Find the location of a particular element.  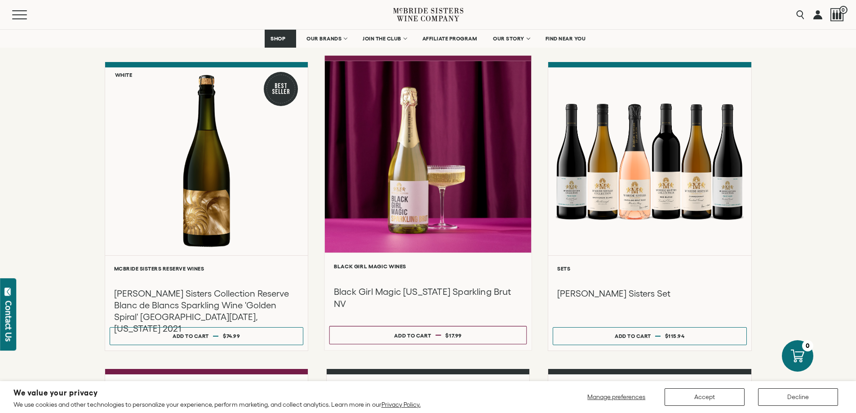

h6: White is located at coordinates (124, 75).